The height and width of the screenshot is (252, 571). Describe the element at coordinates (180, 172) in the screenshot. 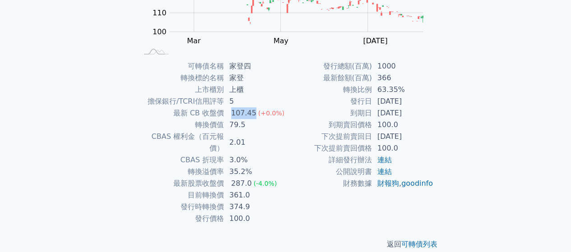

I see `td: 轉換溢價率` at that location.